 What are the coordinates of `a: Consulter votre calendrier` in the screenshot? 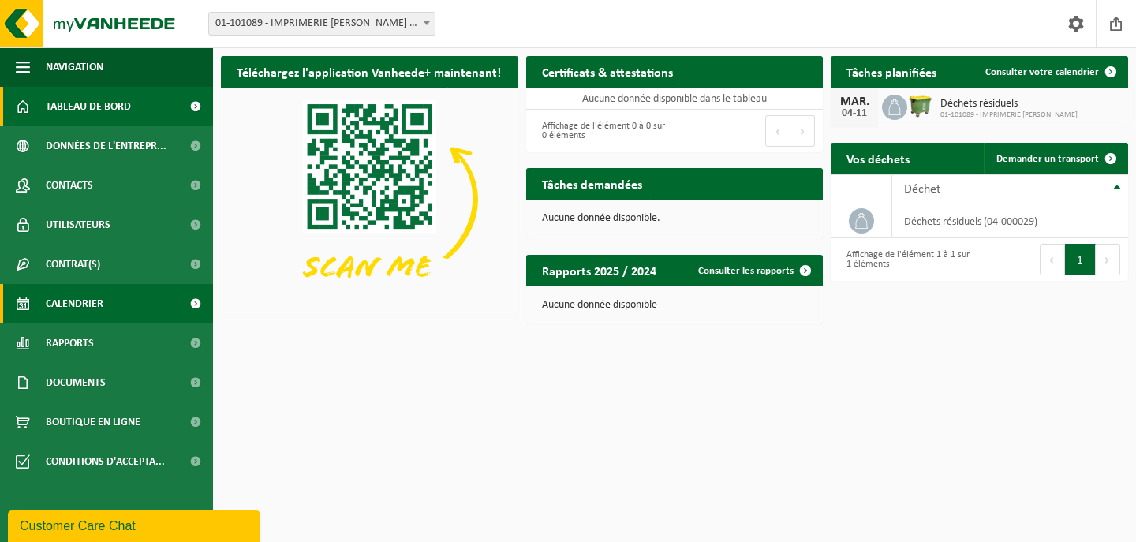 It's located at (1049, 72).